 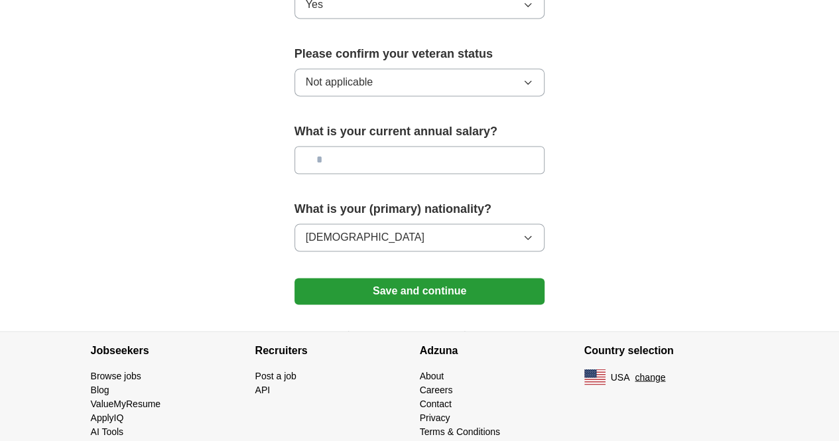 I want to click on a: Privacy, so click(x=435, y=417).